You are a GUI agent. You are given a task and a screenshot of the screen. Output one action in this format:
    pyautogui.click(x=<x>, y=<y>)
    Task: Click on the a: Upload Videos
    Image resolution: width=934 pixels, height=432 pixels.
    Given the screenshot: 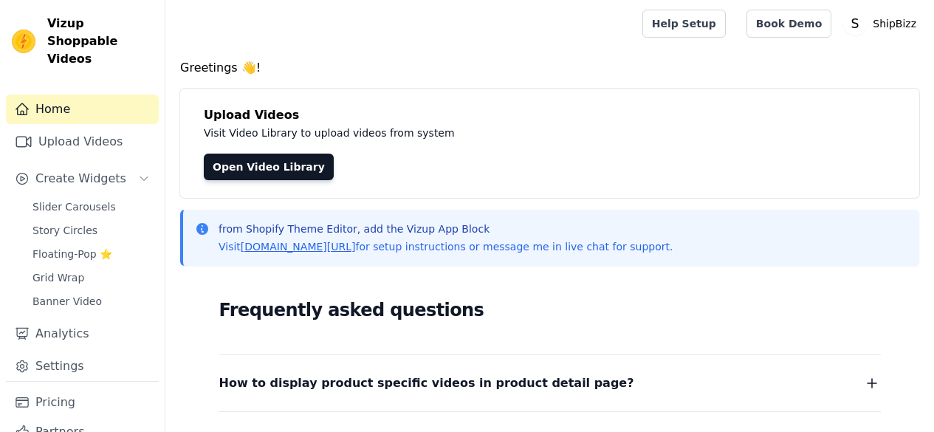 What is the action you would take?
    pyautogui.click(x=82, y=142)
    